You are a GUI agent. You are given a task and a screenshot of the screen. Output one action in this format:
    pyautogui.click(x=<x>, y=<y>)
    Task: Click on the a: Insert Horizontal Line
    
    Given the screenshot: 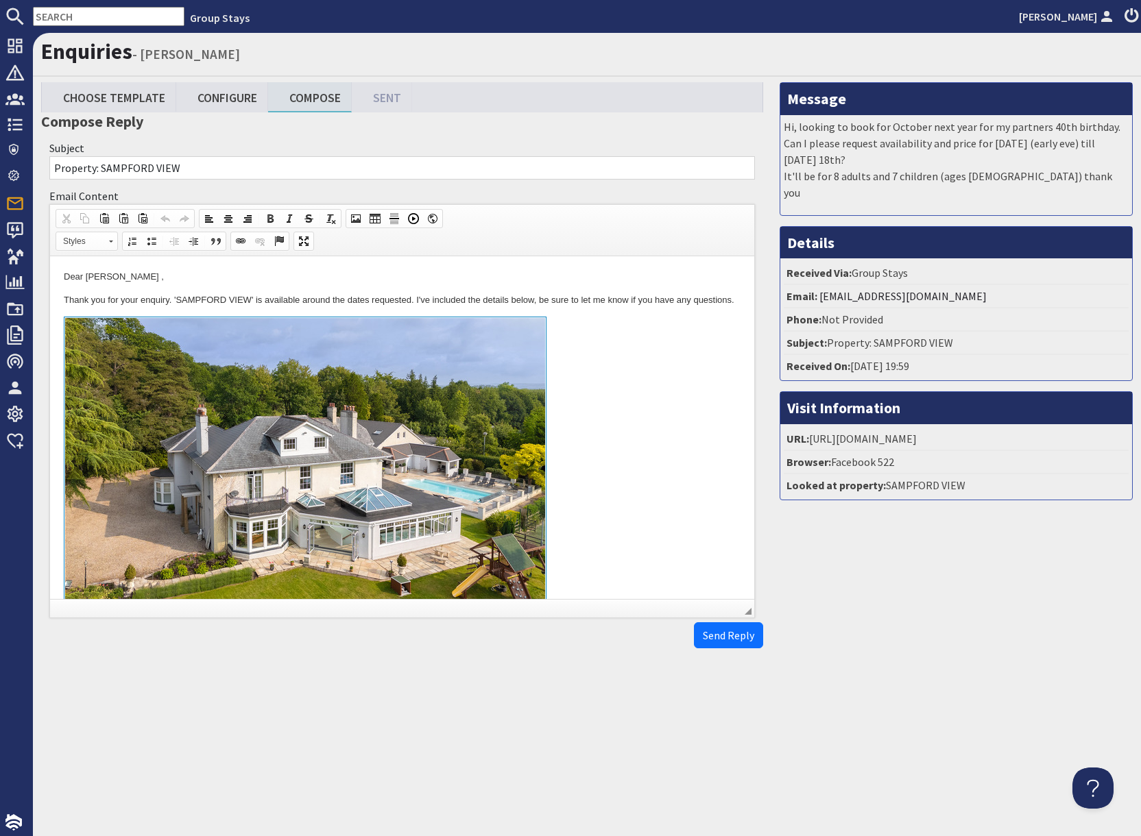 What is the action you would take?
    pyautogui.click(x=394, y=219)
    